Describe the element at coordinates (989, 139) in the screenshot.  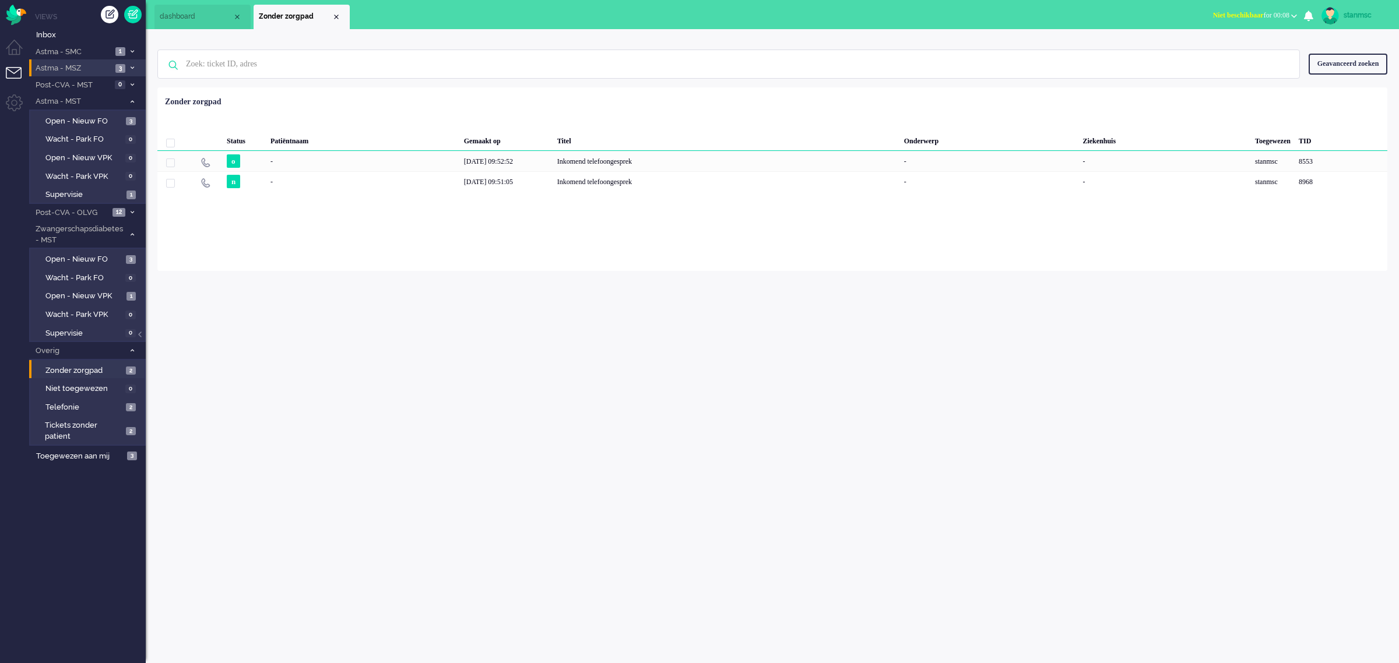
I see `div: Onderwerp` at that location.